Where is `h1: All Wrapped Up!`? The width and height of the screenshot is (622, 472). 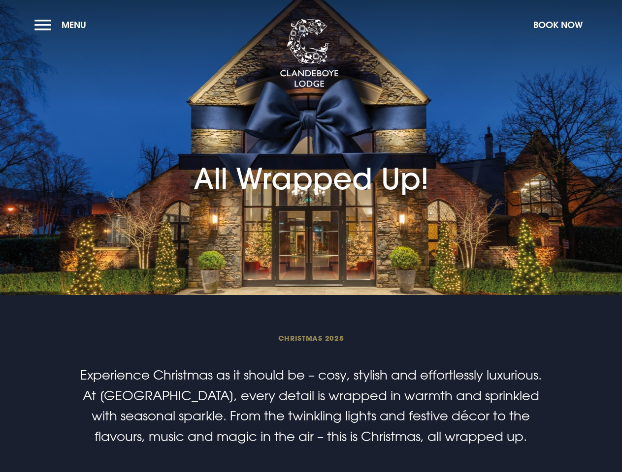
h1: All Wrapped Up! is located at coordinates (311, 150).